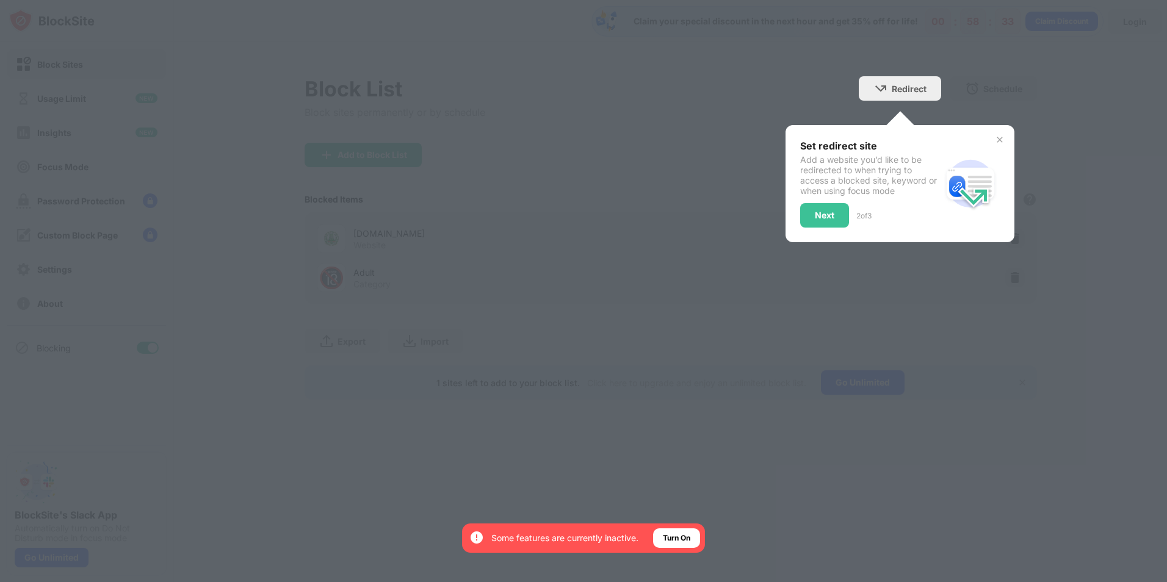  Describe the element at coordinates (676, 538) in the screenshot. I see `div: Turn On` at that location.